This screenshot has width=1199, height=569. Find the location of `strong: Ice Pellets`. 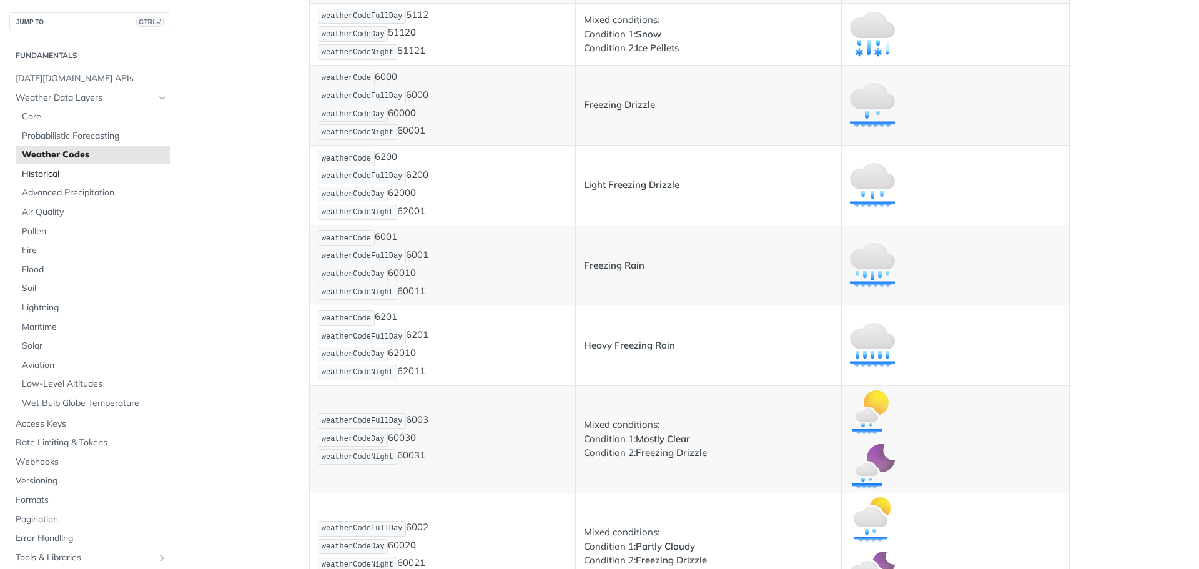

strong: Ice Pellets is located at coordinates (657, 47).